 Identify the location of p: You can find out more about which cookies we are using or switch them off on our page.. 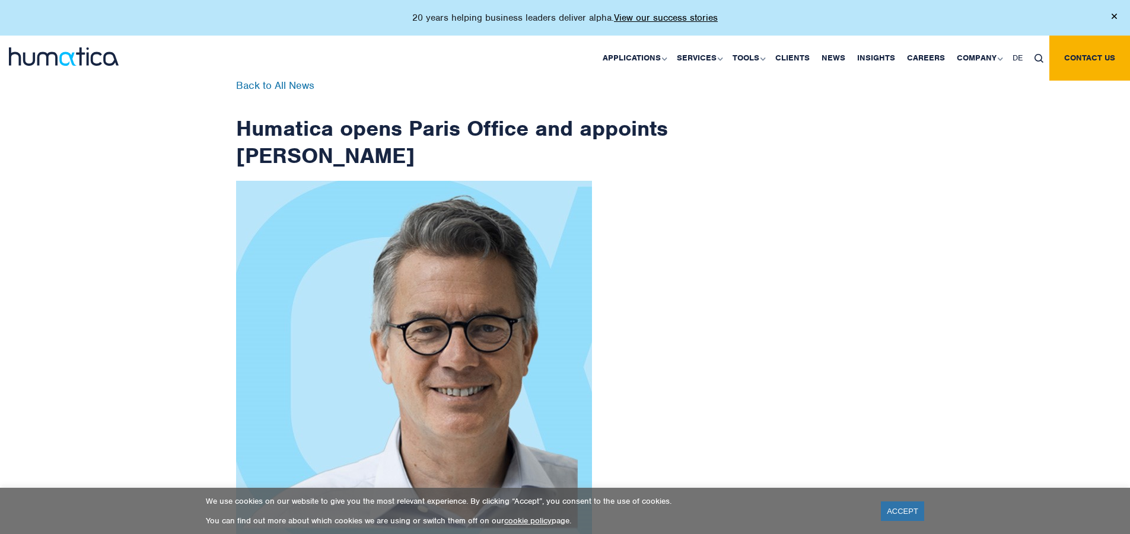
(535, 521).